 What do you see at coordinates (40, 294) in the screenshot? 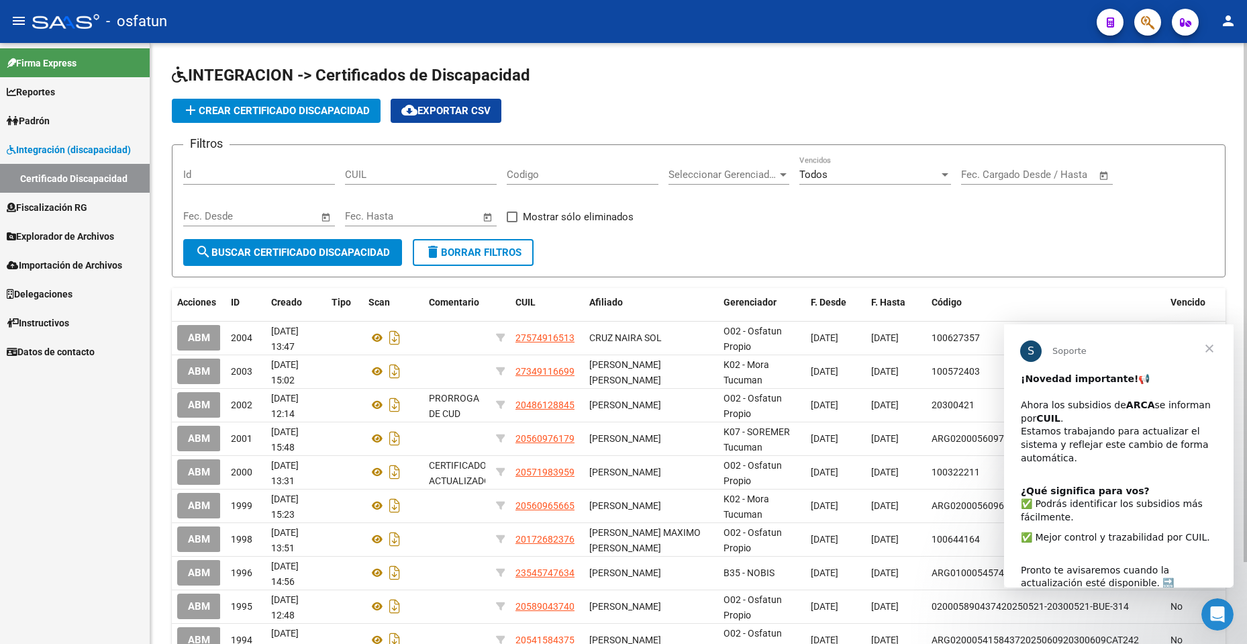
I see `span: Delegaciones` at bounding box center [40, 294].